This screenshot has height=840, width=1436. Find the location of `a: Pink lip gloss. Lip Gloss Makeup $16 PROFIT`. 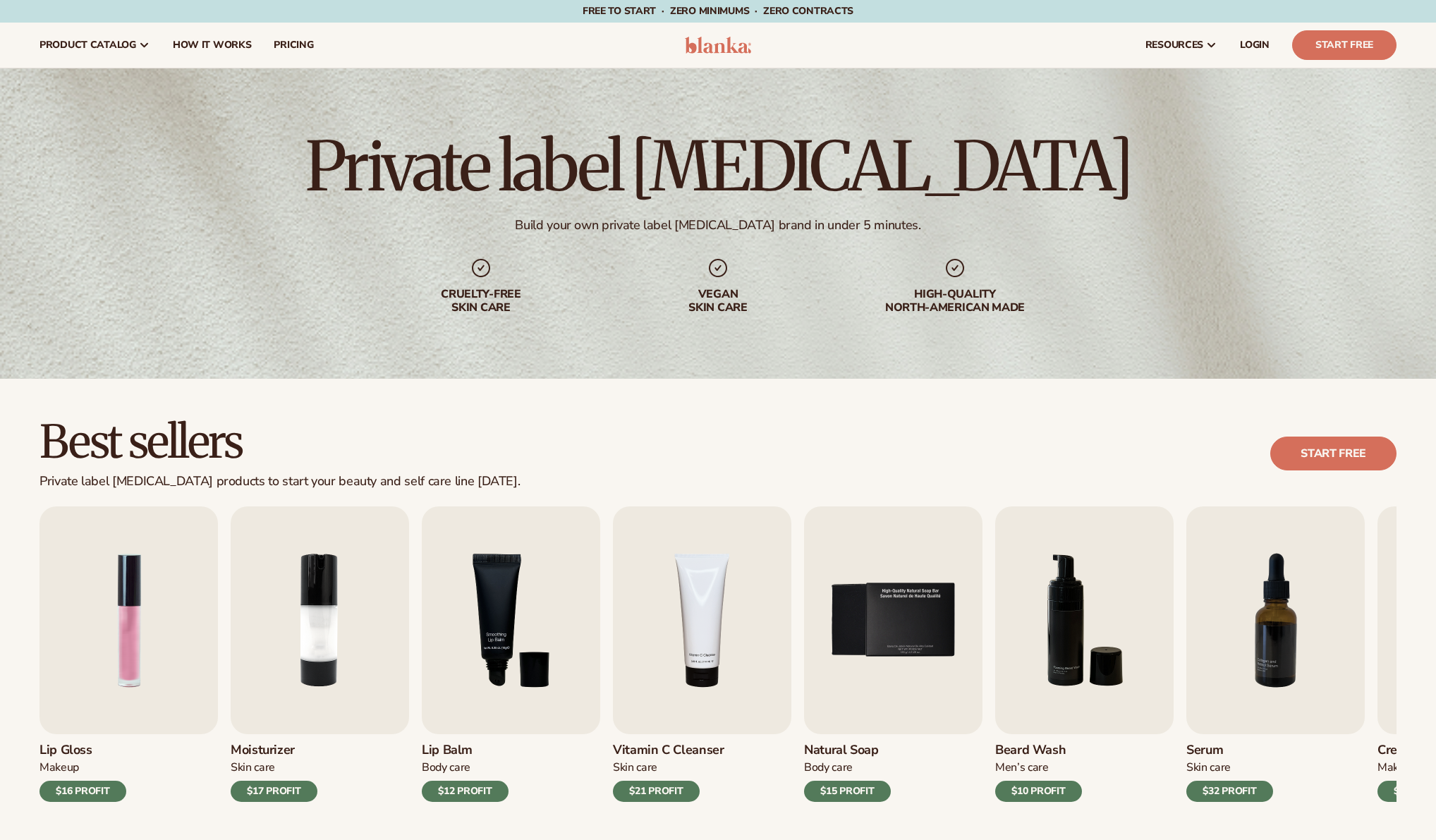

a: Pink lip gloss. Lip Gloss Makeup $16 PROFIT is located at coordinates (128, 654).